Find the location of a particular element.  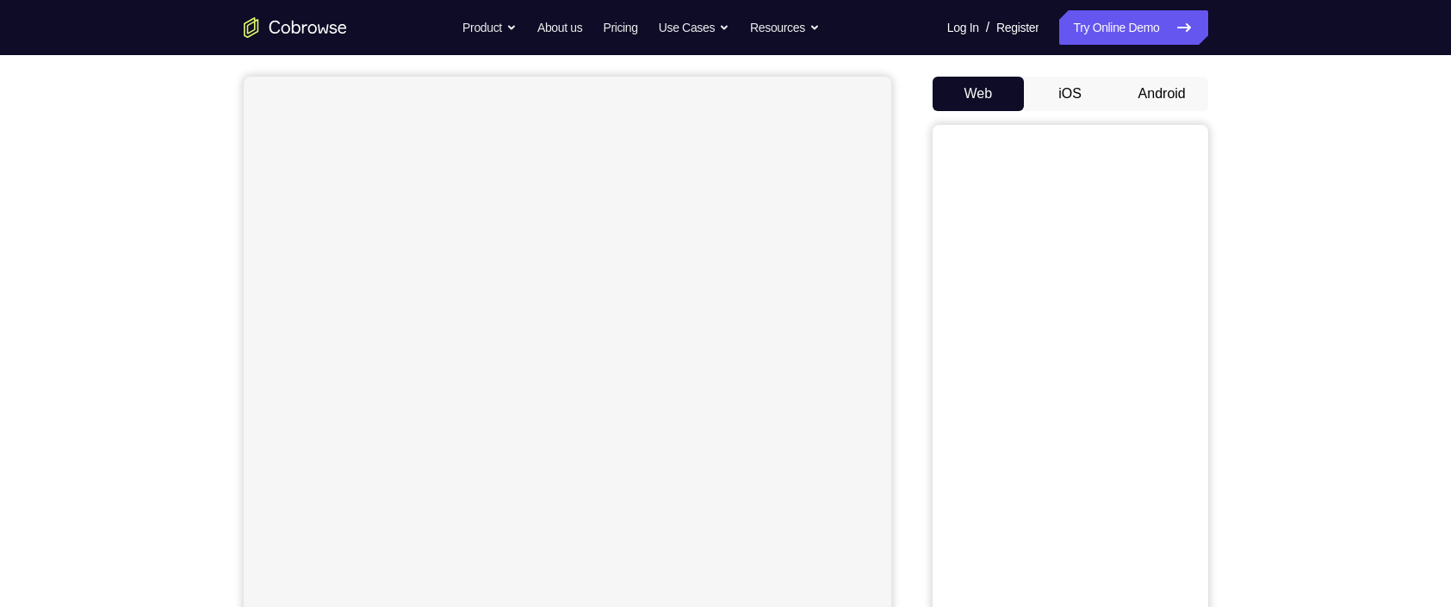

a: Go to the home page is located at coordinates (295, 28).